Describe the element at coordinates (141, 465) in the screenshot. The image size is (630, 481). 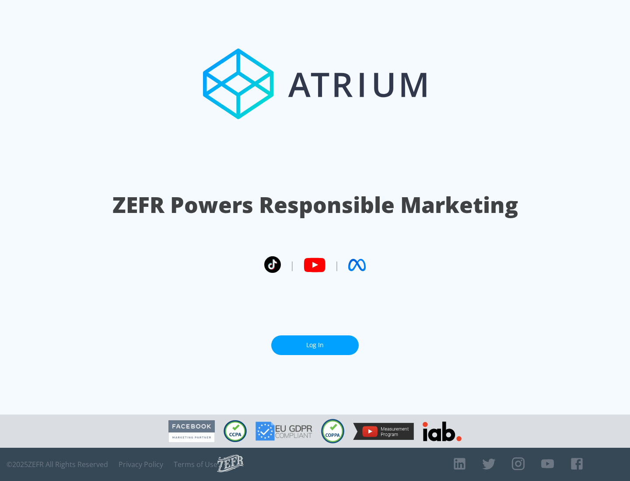
I see `a: Privacy Policy` at that location.